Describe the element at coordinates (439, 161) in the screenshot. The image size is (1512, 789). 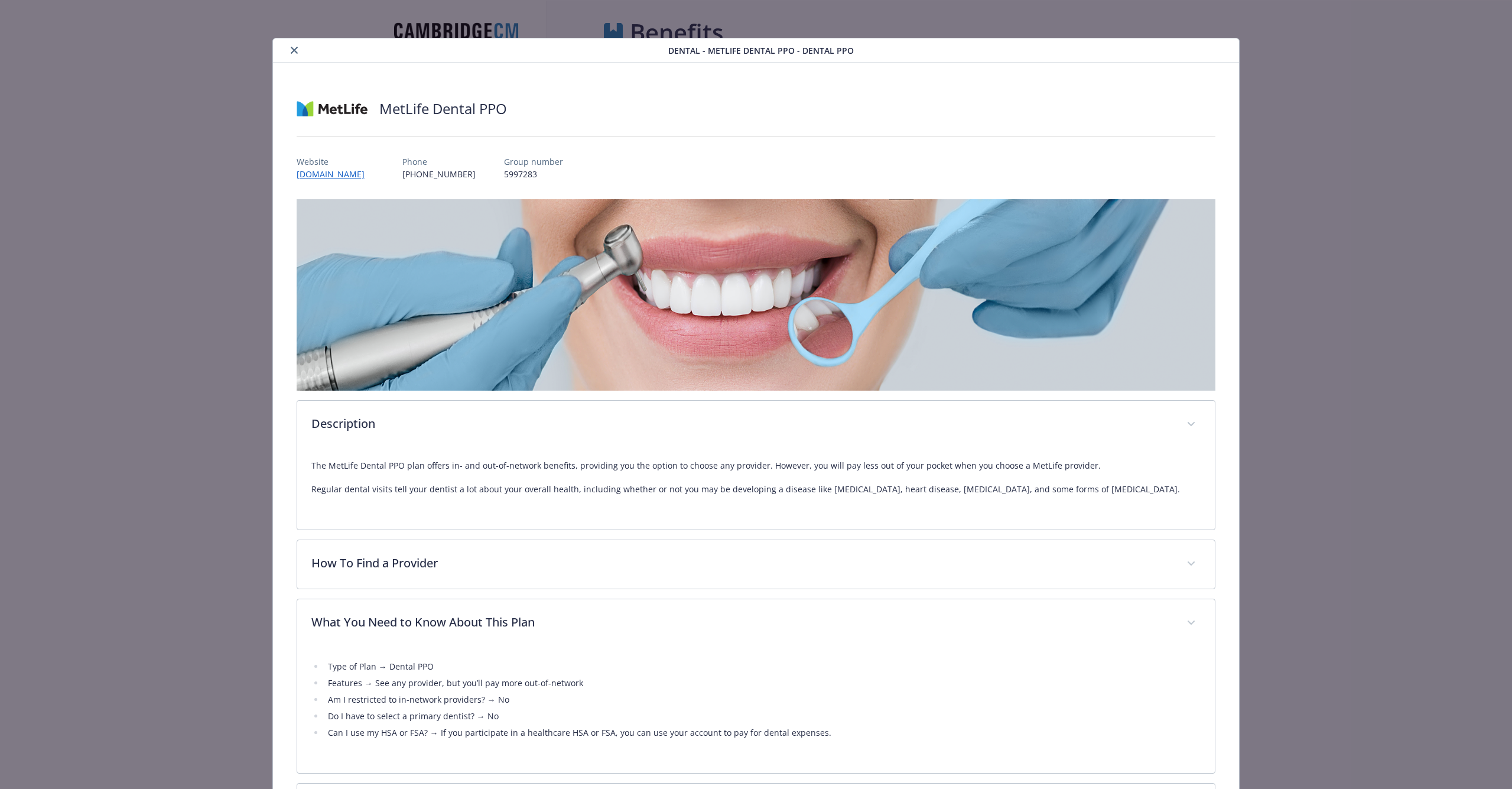
I see `p: Phone` at that location.